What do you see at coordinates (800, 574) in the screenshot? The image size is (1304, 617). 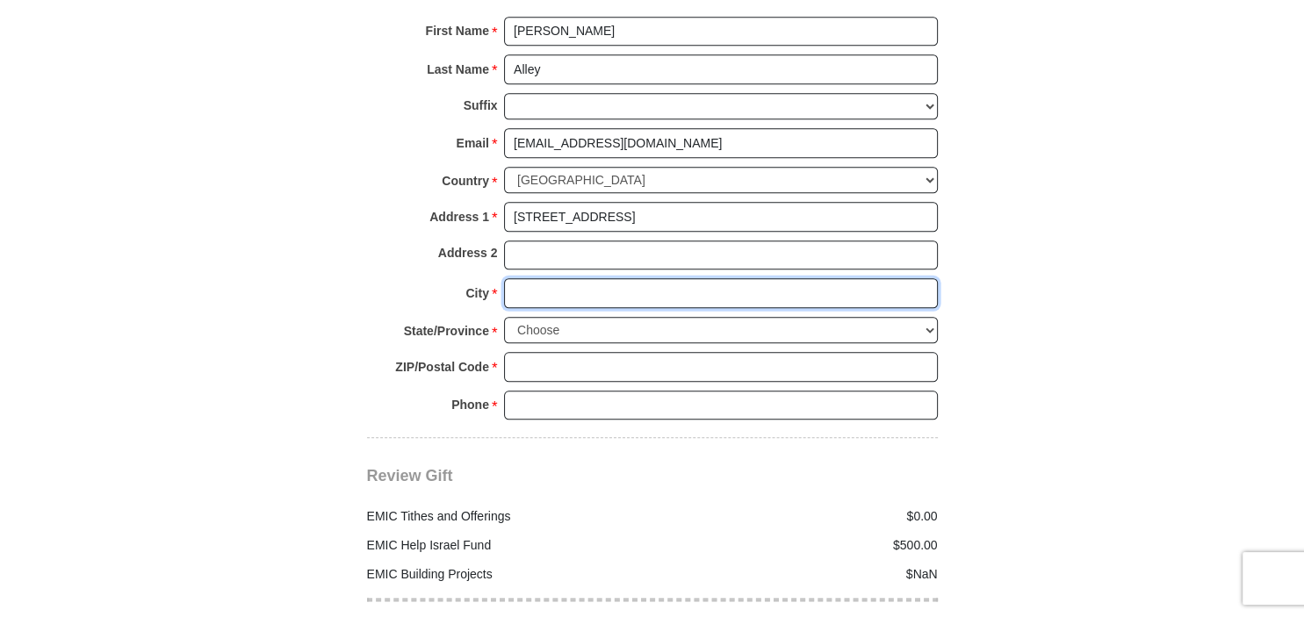 I see `div: $NaN` at bounding box center [800, 574].